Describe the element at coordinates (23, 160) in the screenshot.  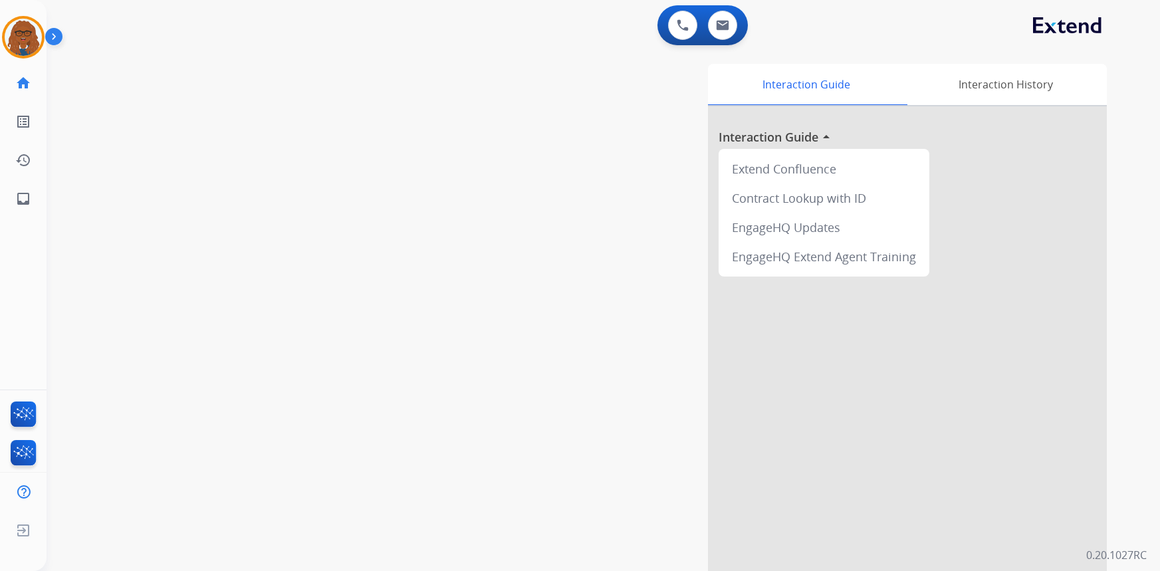
I see `mat-icon: history` at that location.